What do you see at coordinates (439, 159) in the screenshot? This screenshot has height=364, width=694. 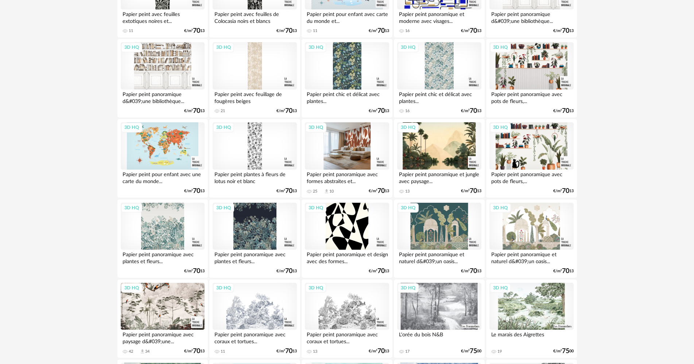 I see `a: 3D HQ Papier peint panoramique et jungle avec paysage... 13 €/m²7013` at bounding box center [439, 159].